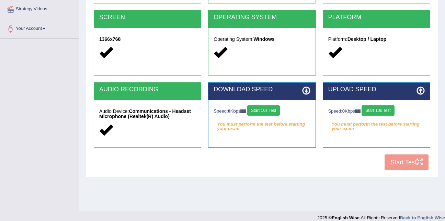  I want to click on h5: Audio Device:, so click(147, 114).